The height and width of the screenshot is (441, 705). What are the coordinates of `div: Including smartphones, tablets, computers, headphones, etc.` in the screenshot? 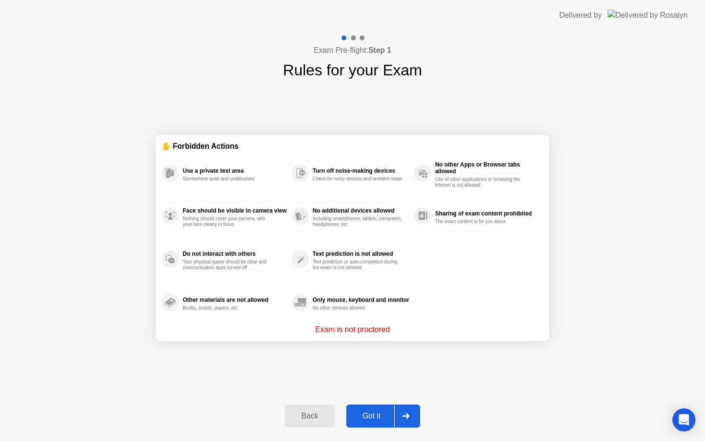 It's located at (358, 221).